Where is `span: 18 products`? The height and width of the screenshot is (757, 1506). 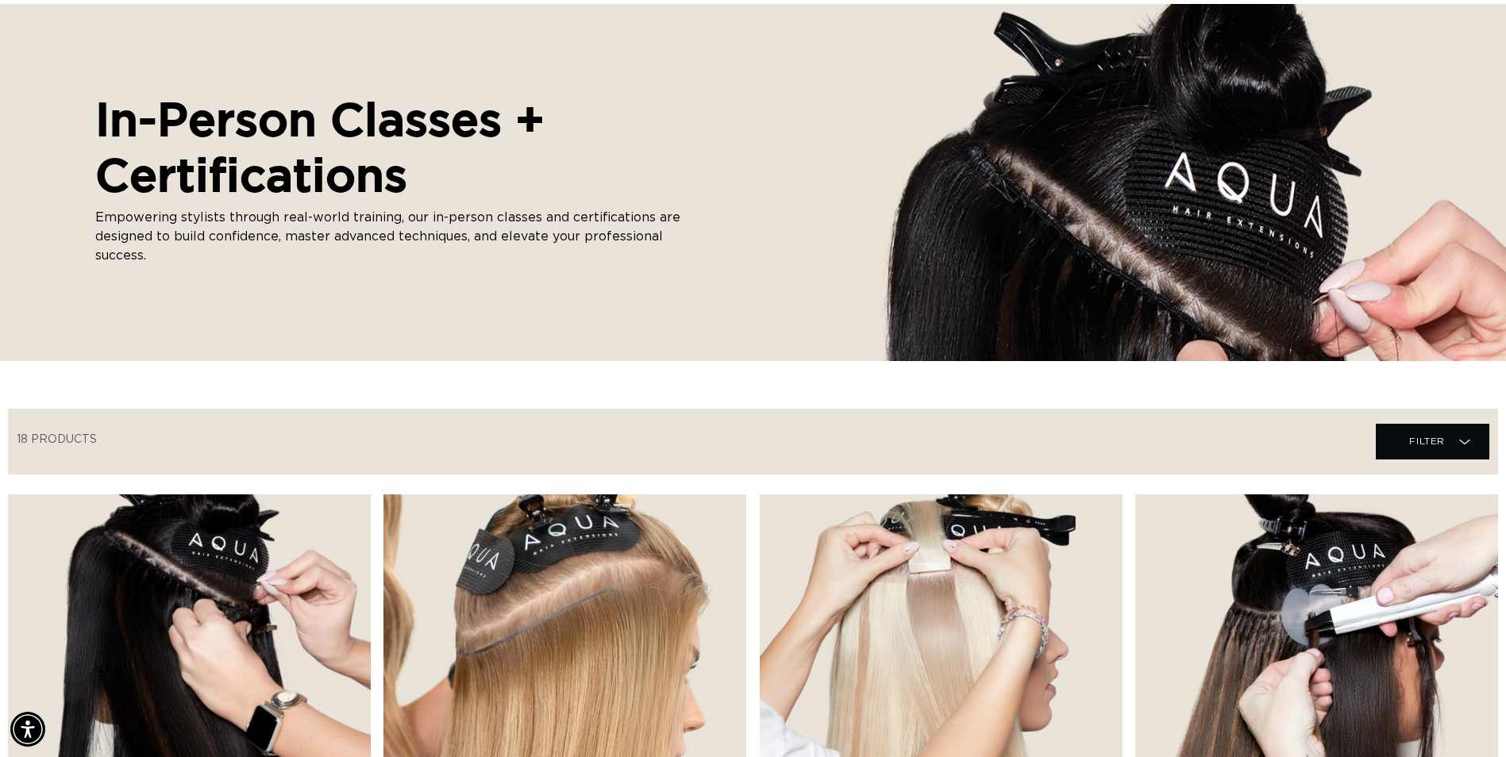
span: 18 products is located at coordinates (56, 440).